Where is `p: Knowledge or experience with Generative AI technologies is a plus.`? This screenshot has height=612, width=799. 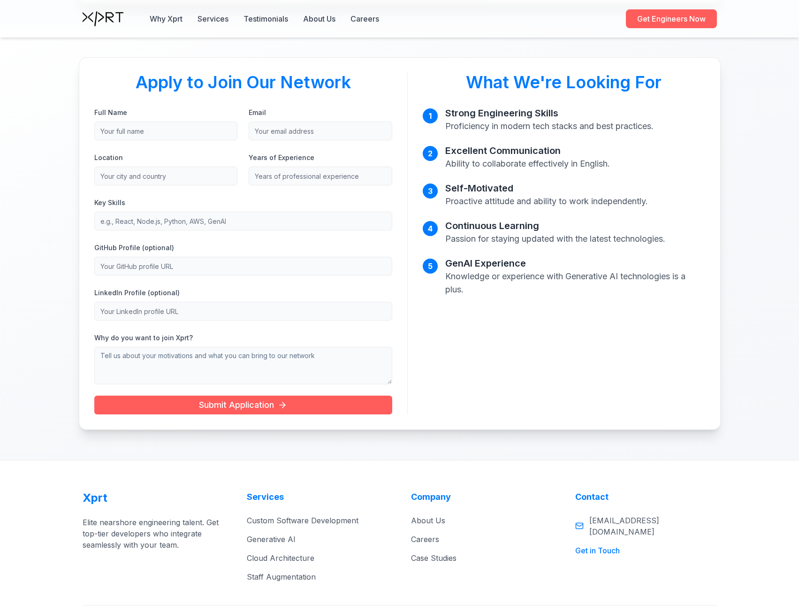 p: Knowledge or experience with Generative AI technologies is a plus. is located at coordinates (575, 283).